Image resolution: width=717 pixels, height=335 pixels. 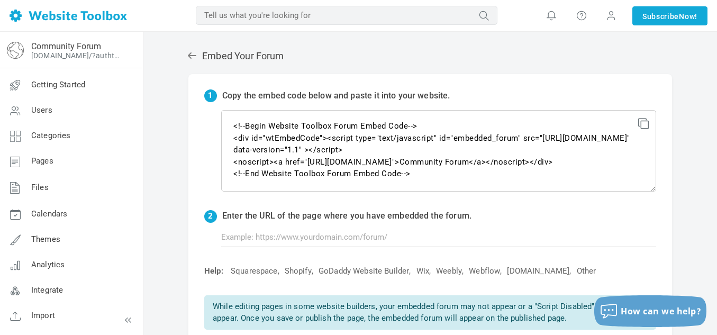 I want to click on span: Pages, so click(x=42, y=161).